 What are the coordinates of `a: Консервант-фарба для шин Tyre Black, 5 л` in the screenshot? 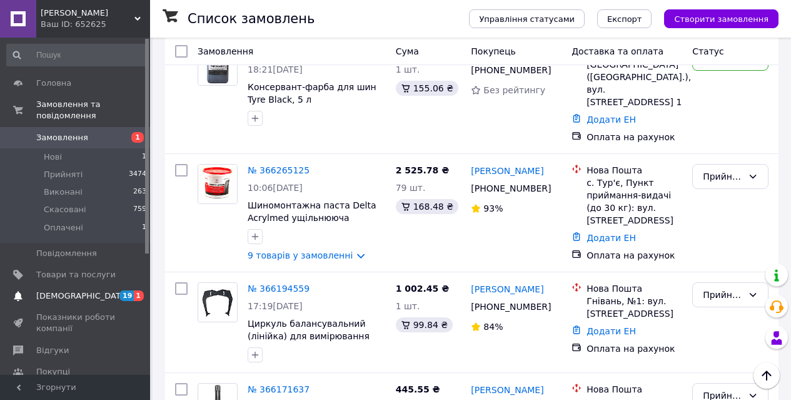 It's located at (312, 93).